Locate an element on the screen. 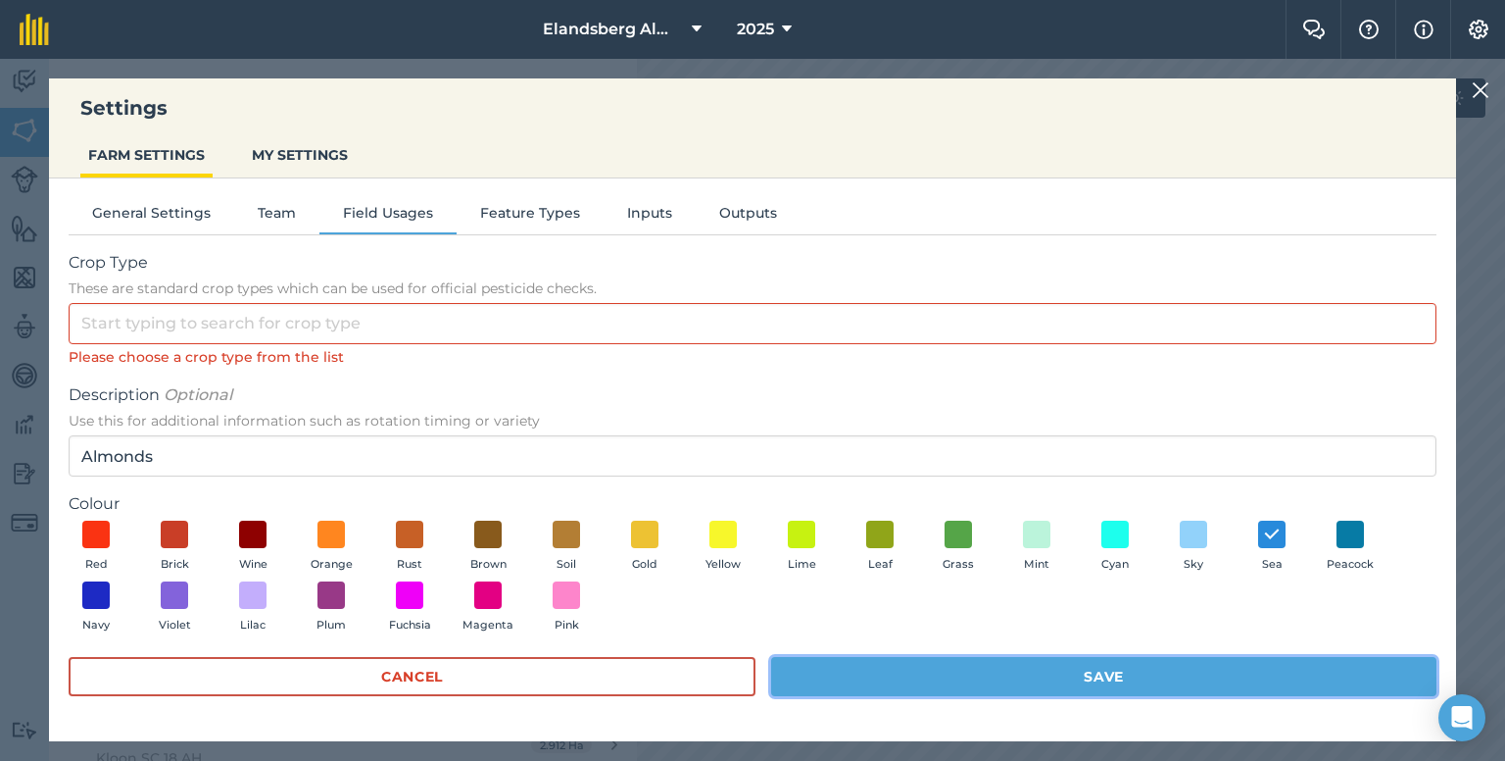 The height and width of the screenshot is (761, 1505). button: Inputs is located at coordinates (650, 217).